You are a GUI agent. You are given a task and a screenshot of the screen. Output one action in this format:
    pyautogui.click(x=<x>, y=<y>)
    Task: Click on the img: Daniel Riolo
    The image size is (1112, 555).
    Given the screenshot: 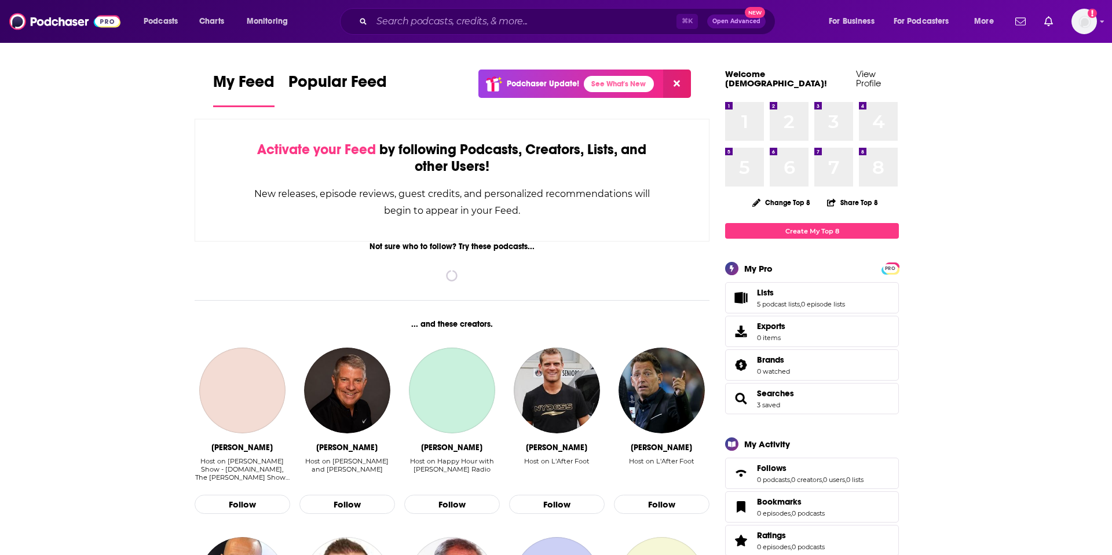 What is the action you would take?
    pyautogui.click(x=662, y=390)
    